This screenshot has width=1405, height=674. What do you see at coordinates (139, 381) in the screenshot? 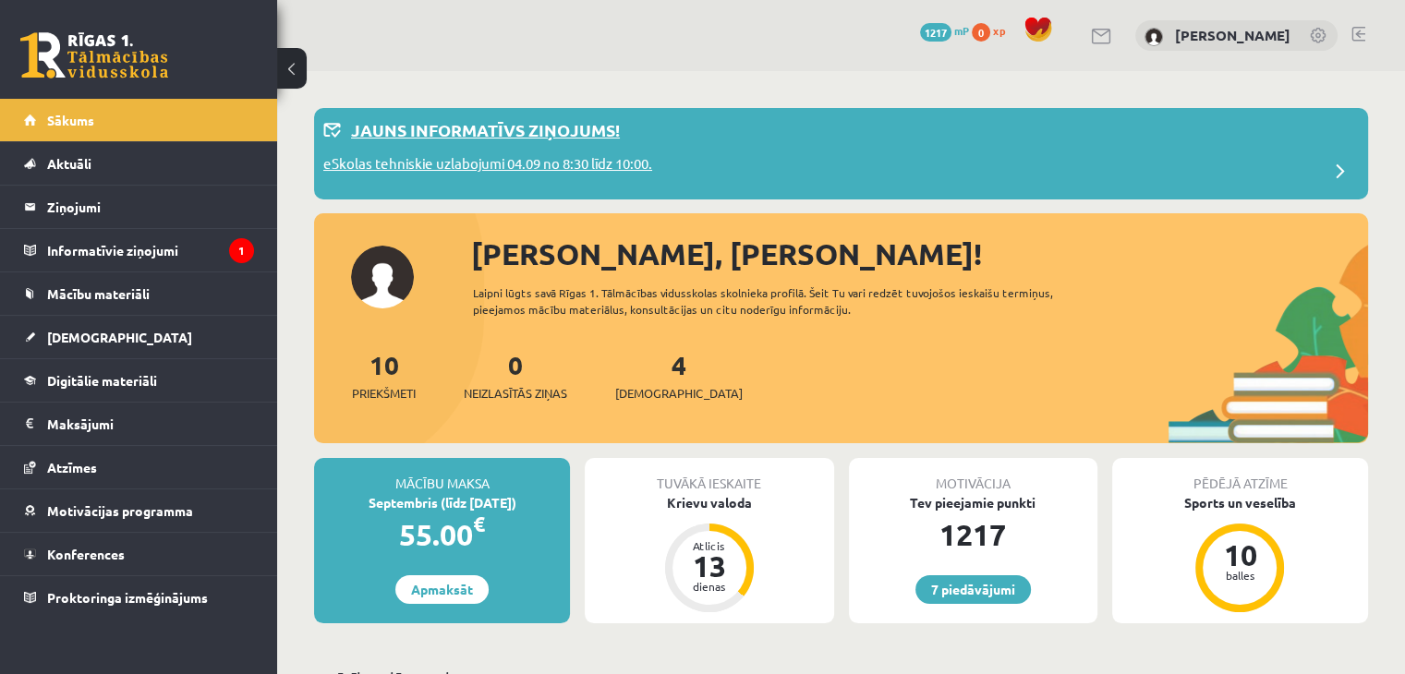
I see `a: Digitālie materiāli` at bounding box center [139, 381].